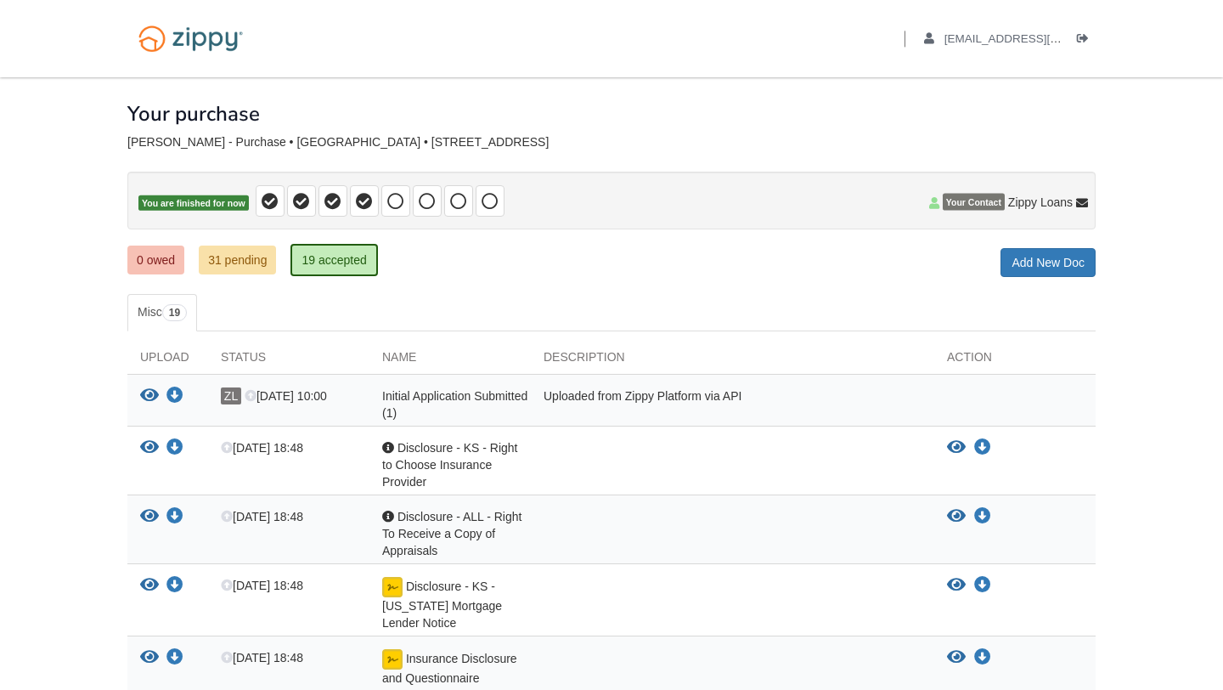  What do you see at coordinates (289, 361) in the screenshot?
I see `div: Status` at bounding box center [289, 361].